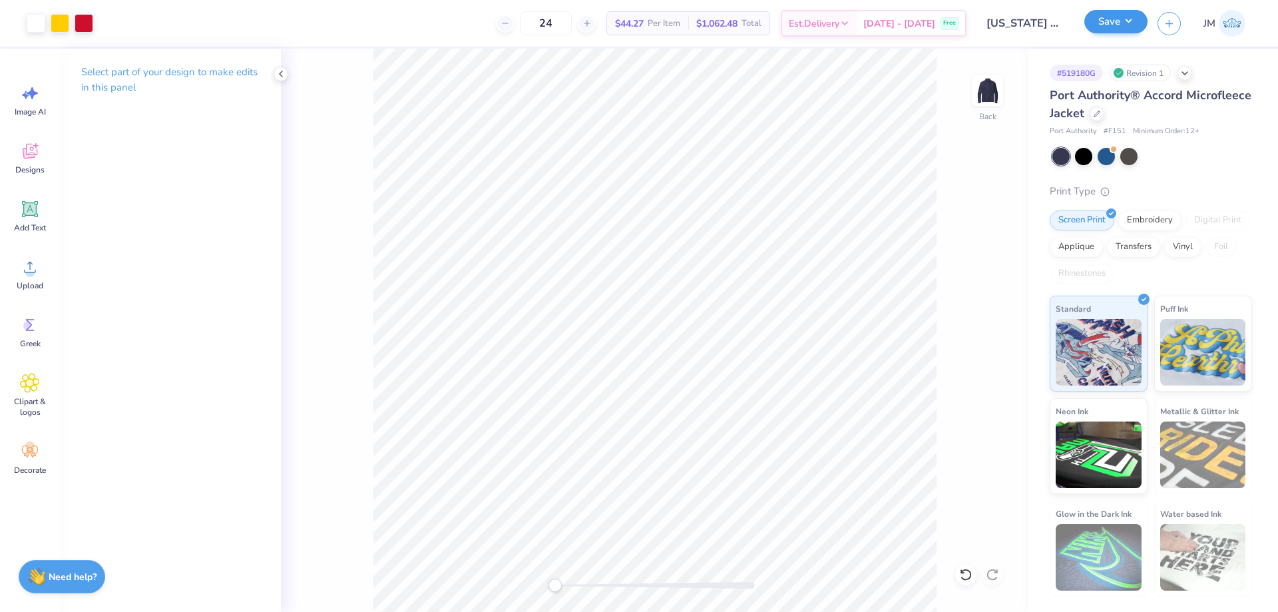 Image resolution: width=1278 pixels, height=612 pixels. What do you see at coordinates (30, 228) in the screenshot?
I see `span: Add Text` at bounding box center [30, 228].